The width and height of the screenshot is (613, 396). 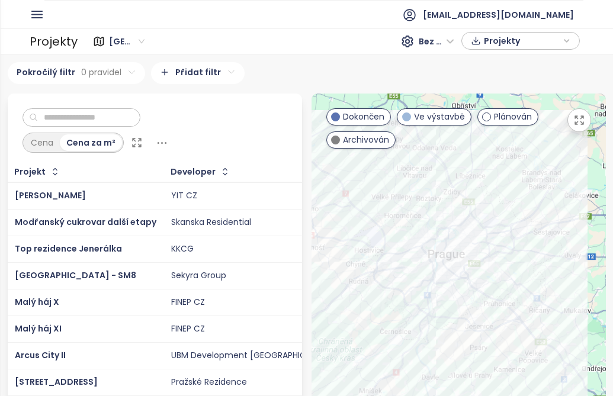 What do you see at coordinates (38, 329) in the screenshot?
I see `span: Malý háj XI` at bounding box center [38, 329].